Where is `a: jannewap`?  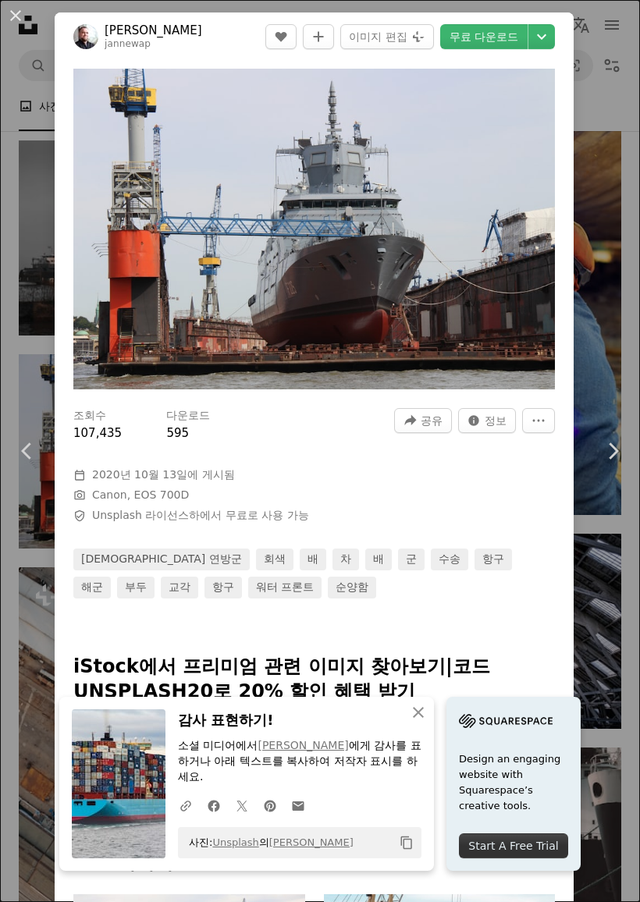
a: jannewap is located at coordinates (127, 44).